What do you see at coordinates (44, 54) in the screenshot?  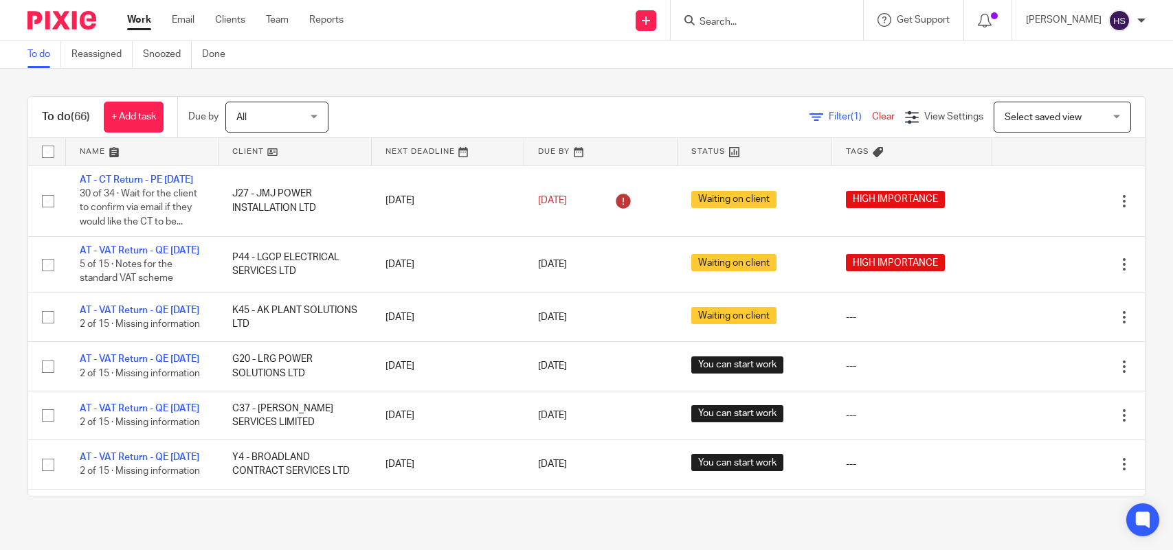 I see `a: To do` at bounding box center [44, 54].